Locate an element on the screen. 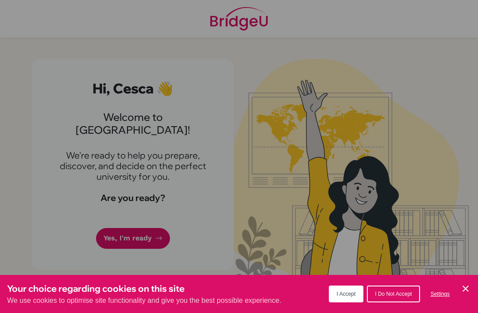 This screenshot has width=478, height=313. button: I Do Not Accept is located at coordinates (393, 294).